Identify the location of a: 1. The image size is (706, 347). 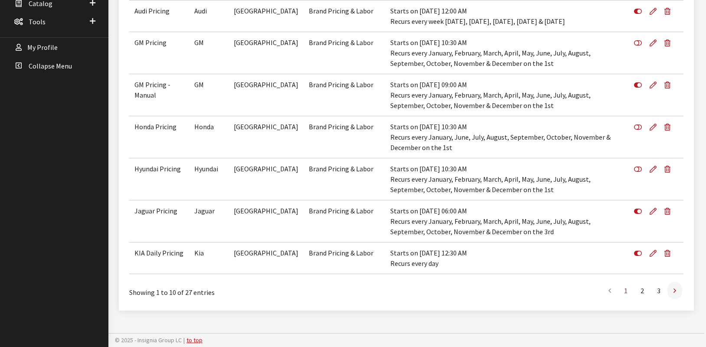
(626, 291).